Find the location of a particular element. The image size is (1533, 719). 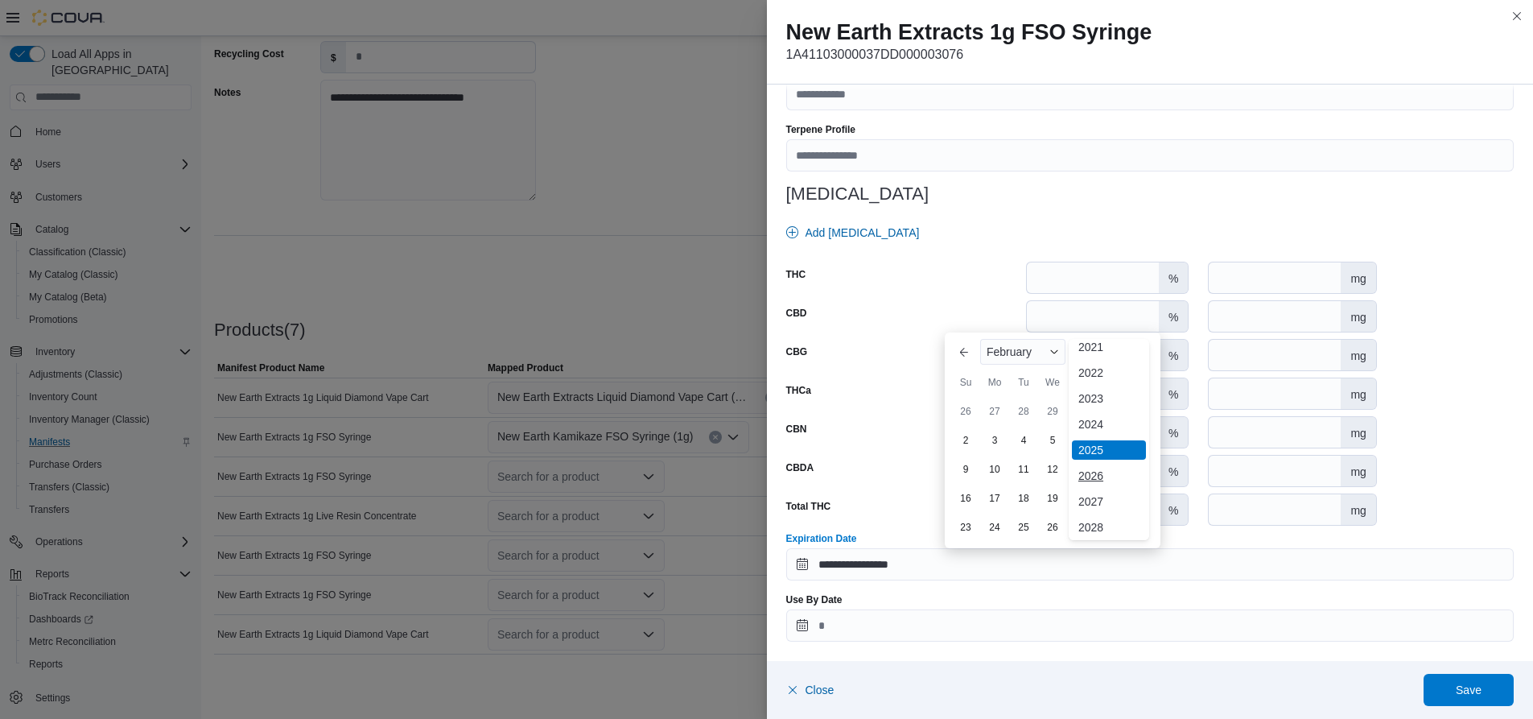

input: Press the down key to open a popover containing a calendar. is located at coordinates (1150, 625).